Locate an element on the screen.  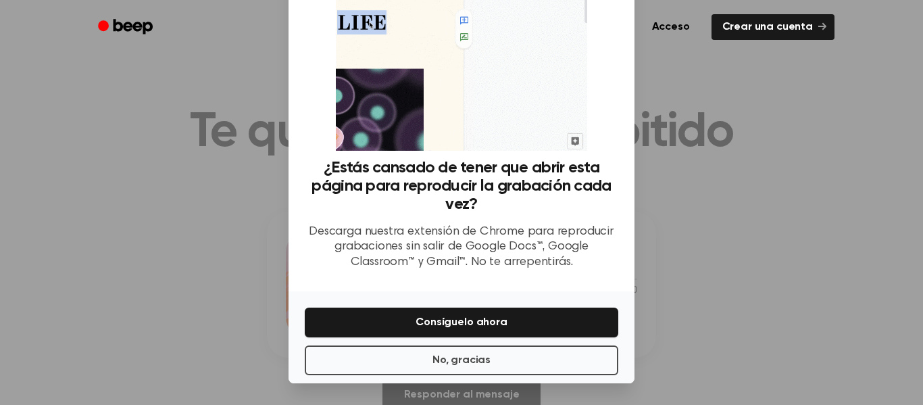
button: No, gracias is located at coordinates (462, 360).